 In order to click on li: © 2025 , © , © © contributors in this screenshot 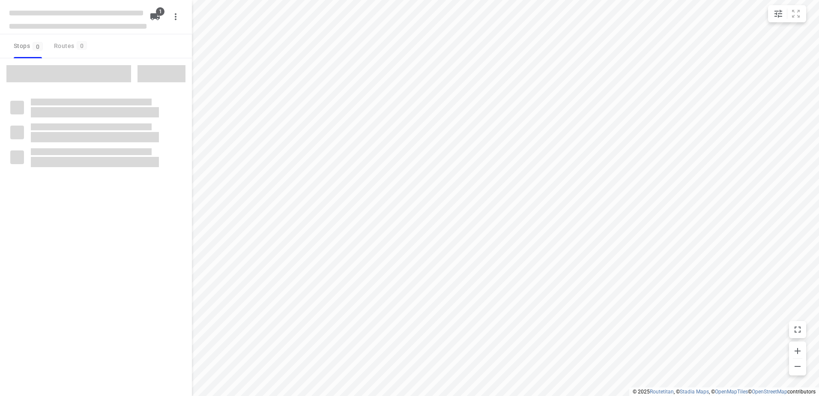, I will do `click(724, 392)`.